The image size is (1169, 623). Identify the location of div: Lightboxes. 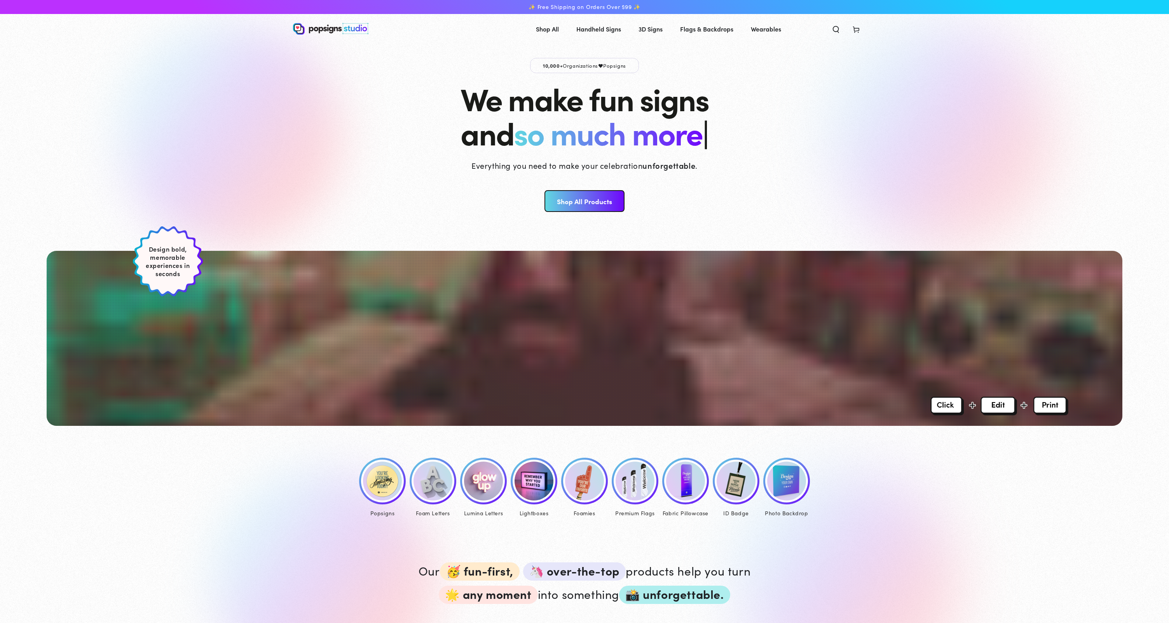
(534, 513).